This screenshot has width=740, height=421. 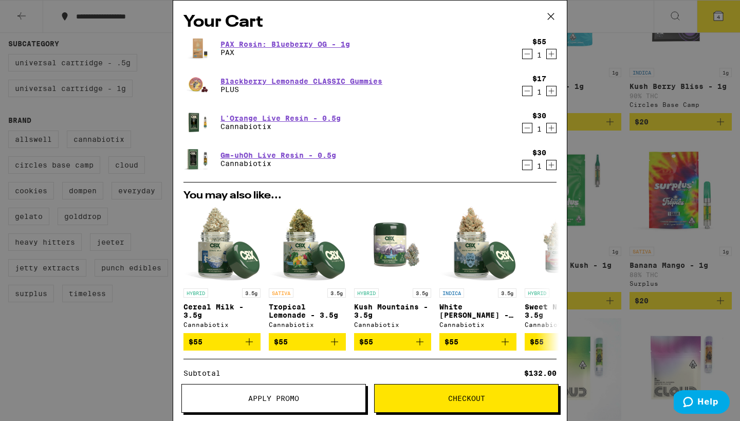 I want to click on img: Cannabiotix - Gm-uhOh Live Resin - 0.5g, so click(x=198, y=159).